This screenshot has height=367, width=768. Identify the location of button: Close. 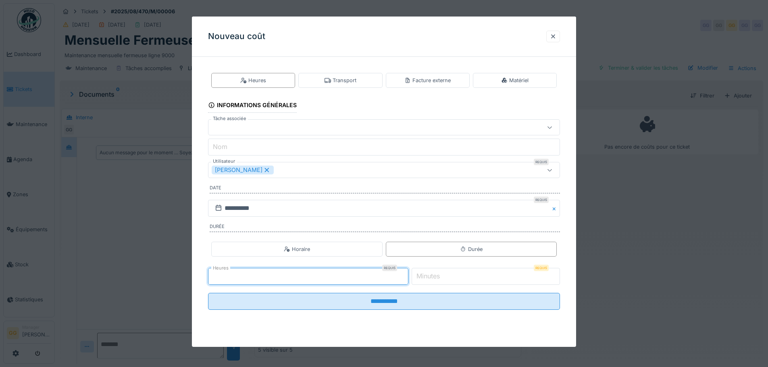
(555, 208).